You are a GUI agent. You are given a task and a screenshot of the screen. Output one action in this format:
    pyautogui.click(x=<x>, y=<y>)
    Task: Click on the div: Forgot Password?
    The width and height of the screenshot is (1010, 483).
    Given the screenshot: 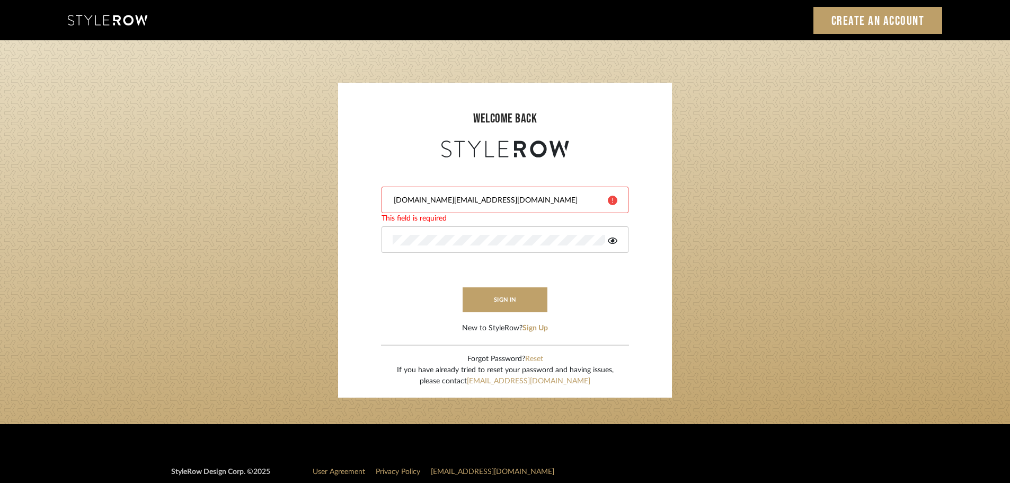 What is the action you would take?
    pyautogui.click(x=505, y=359)
    